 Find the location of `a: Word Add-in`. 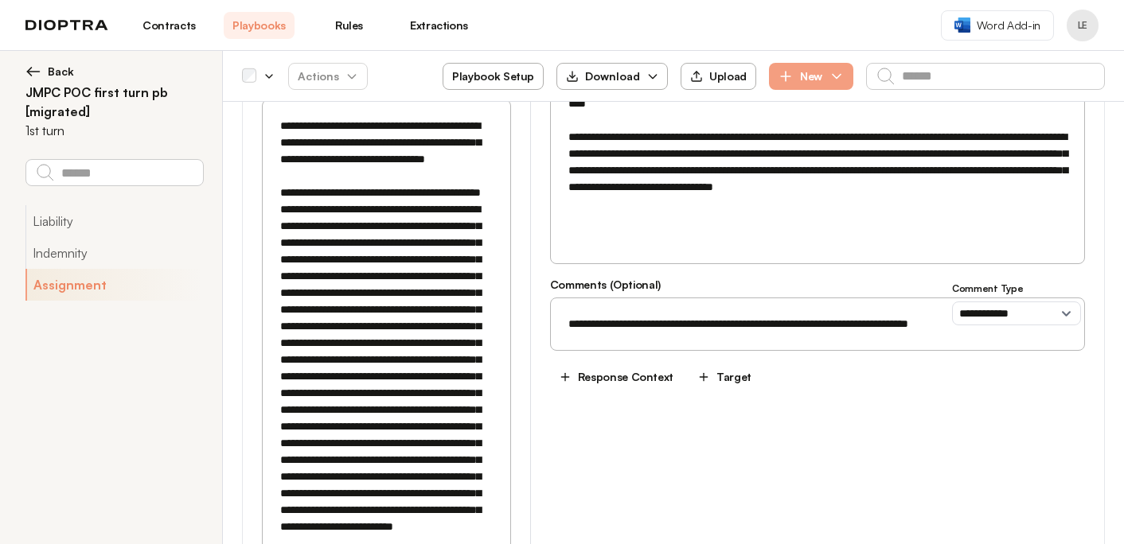

a: Word Add-in is located at coordinates (997, 25).